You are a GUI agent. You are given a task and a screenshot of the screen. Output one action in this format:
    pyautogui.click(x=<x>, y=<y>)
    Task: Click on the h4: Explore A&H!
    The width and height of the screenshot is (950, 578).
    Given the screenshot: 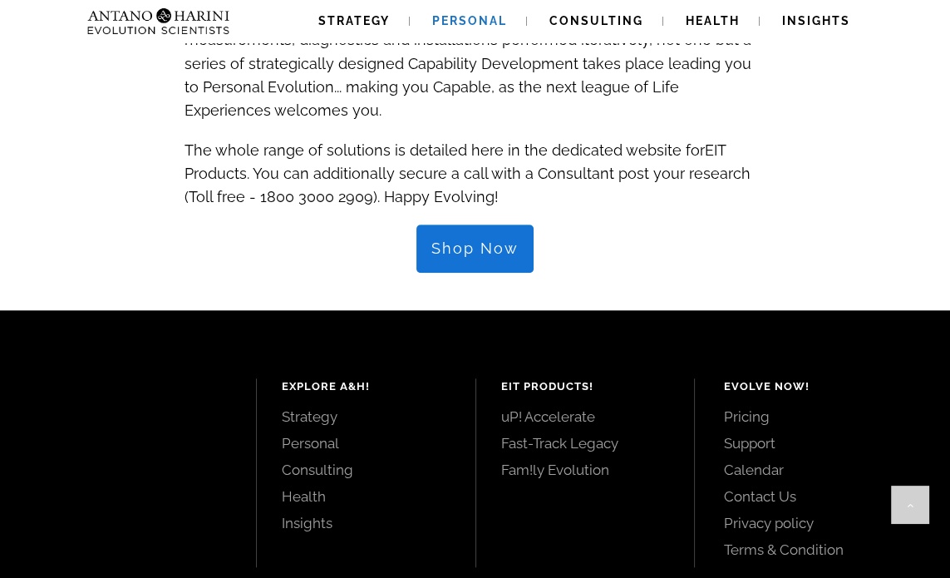 What is the action you would take?
    pyautogui.click(x=366, y=386)
    